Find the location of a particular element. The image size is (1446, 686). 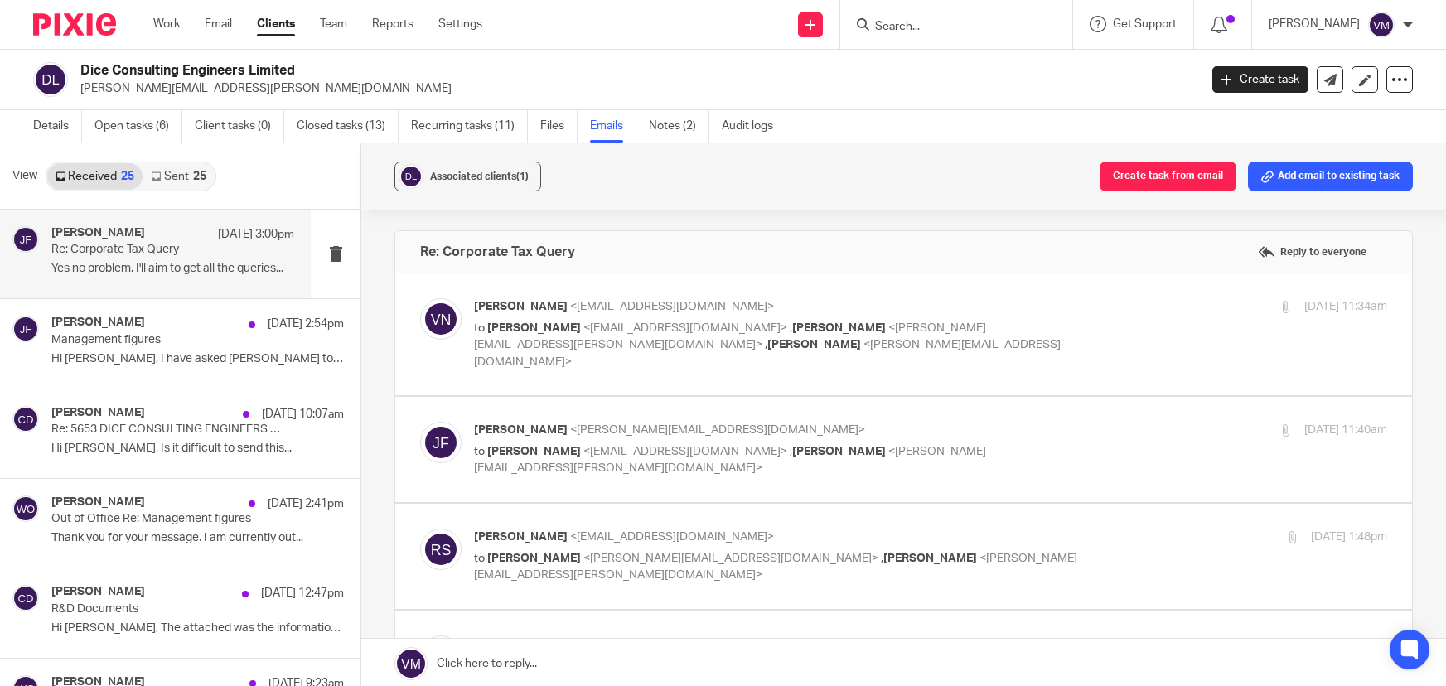

p: Out of Office Re: Management figures is located at coordinates (168, 519).